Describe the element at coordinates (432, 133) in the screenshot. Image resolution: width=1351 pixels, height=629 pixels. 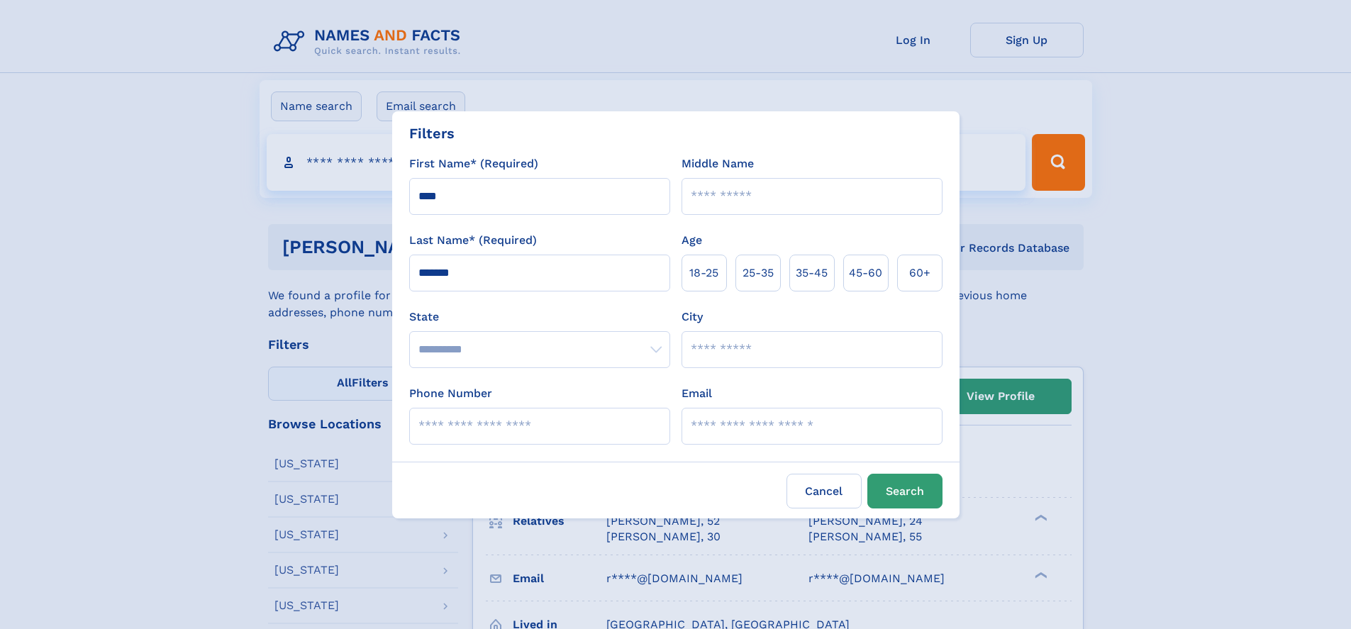
I see `div: Filters` at that location.